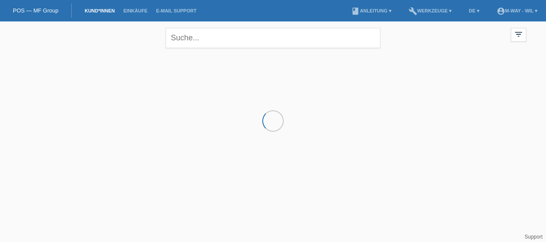 This screenshot has height=242, width=546. What do you see at coordinates (474, 11) in the screenshot?
I see `a: DE ▾` at bounding box center [474, 11].